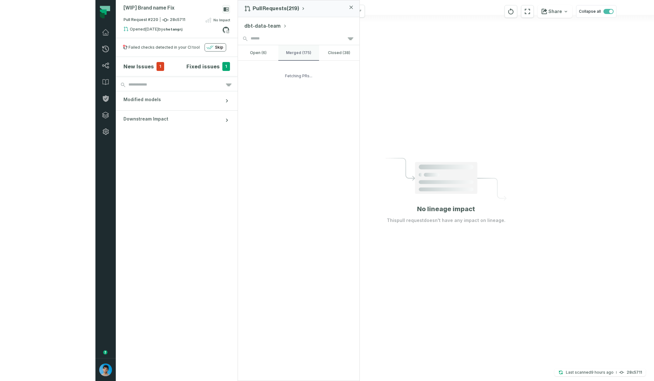  Describe the element at coordinates (106, 65) in the screenshot. I see `a: Lineage` at that location.